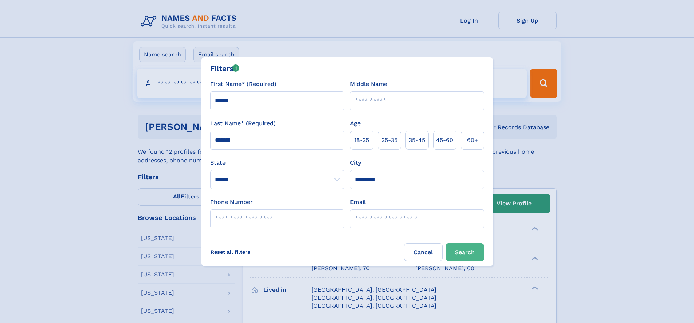 The width and height of the screenshot is (694, 323). I want to click on label: Reset all filters, so click(230, 252).